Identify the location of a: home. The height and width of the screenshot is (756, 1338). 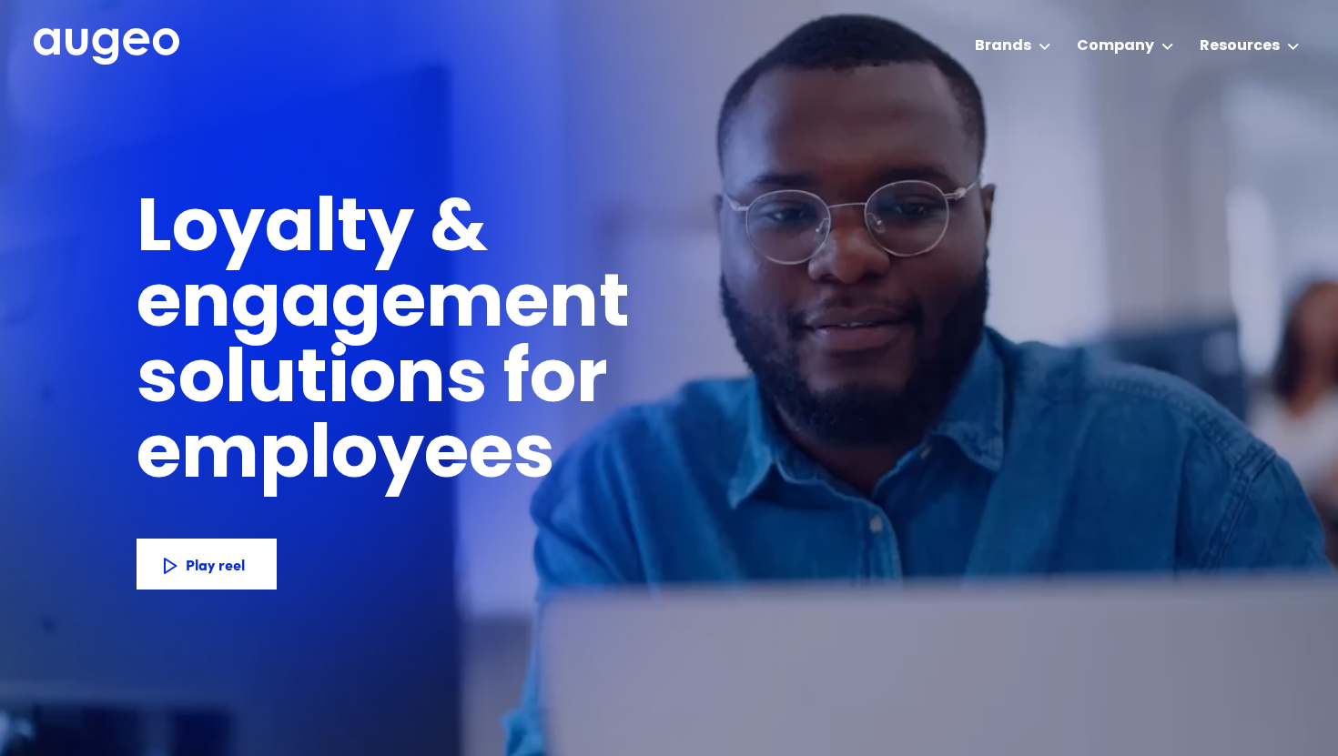
(106, 47).